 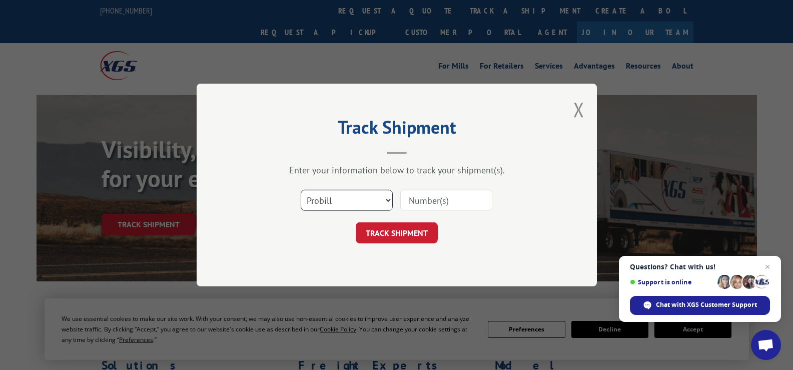 What do you see at coordinates (768, 267) in the screenshot?
I see `span: Close chat` at bounding box center [768, 267].